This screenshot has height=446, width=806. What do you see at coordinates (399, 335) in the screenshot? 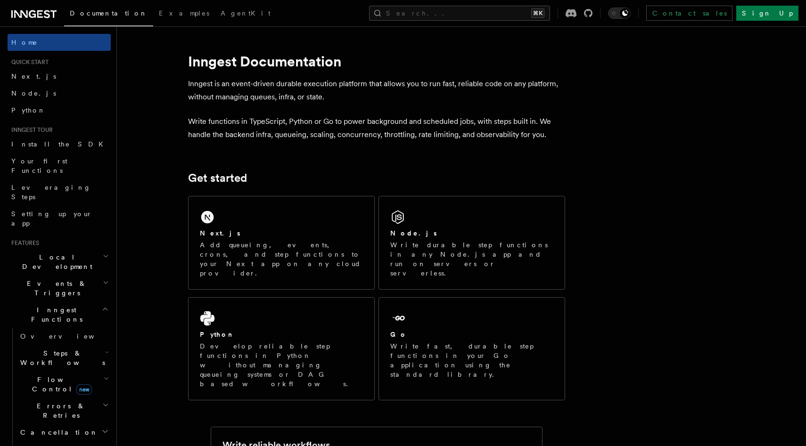
I see `h2: Go` at bounding box center [399, 335].